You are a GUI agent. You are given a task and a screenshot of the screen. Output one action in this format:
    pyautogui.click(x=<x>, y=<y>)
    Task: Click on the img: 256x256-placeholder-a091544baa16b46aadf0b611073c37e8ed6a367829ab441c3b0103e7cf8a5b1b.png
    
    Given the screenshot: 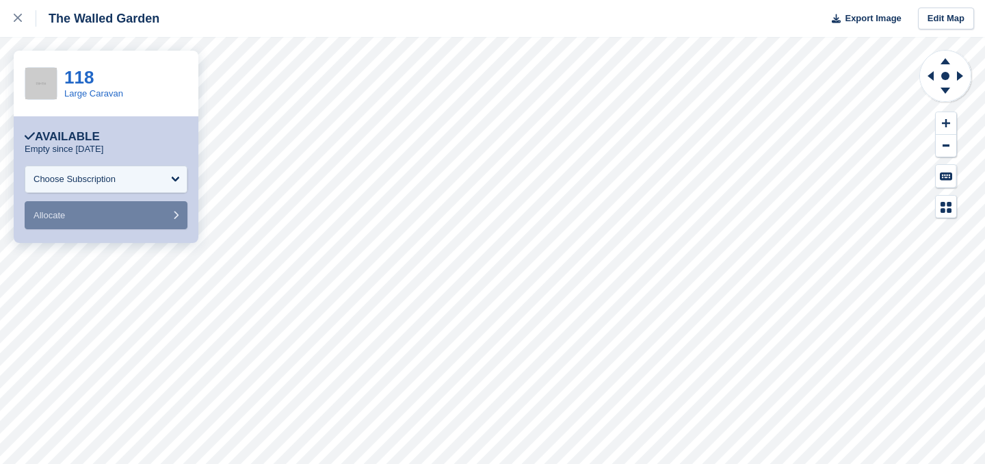 What is the action you would take?
    pyautogui.click(x=41, y=83)
    